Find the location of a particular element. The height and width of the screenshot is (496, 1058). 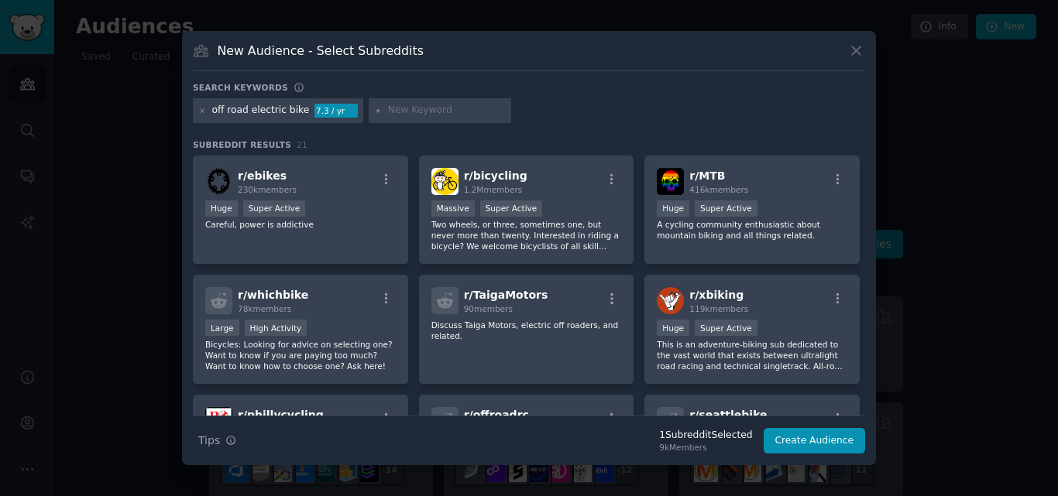

span: 416k members is located at coordinates (719, 190).